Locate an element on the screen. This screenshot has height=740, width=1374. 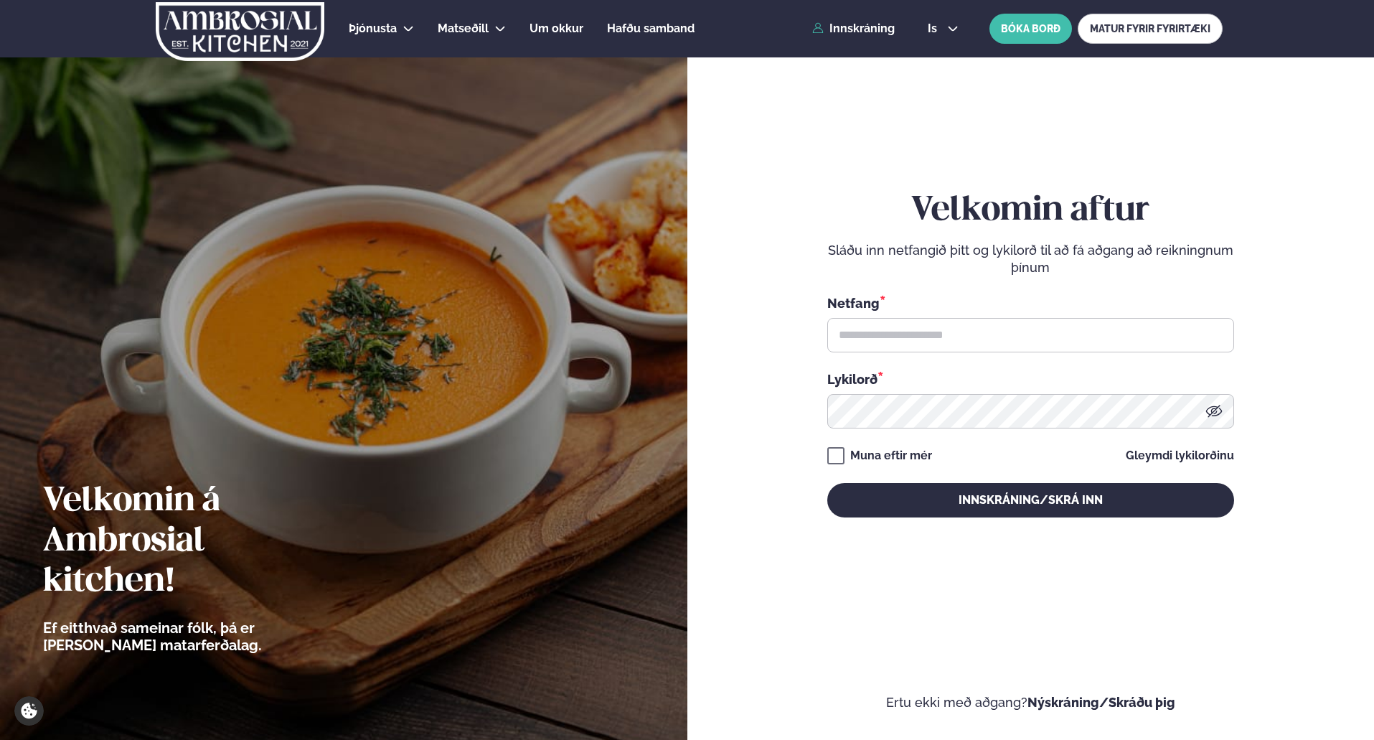
span: Matseðill is located at coordinates (463, 28).